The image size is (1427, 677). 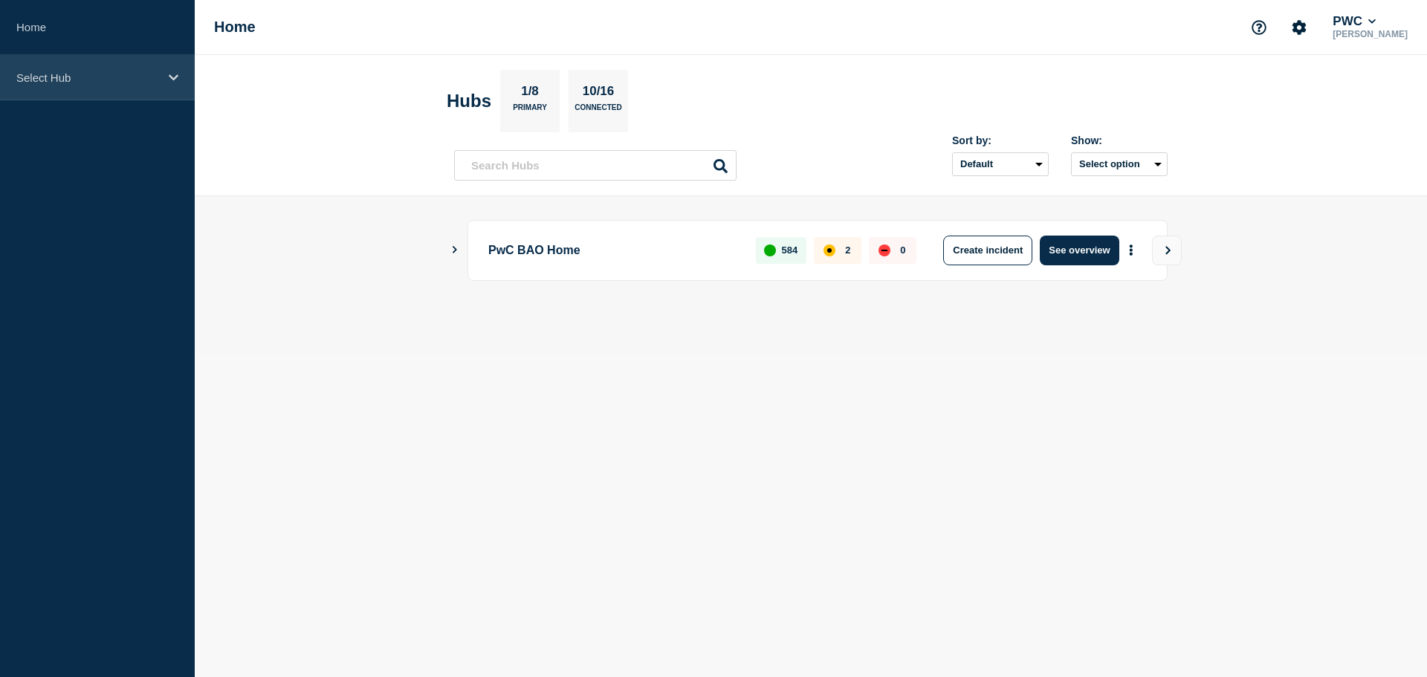 I want to click on h2: Hubs, so click(x=469, y=101).